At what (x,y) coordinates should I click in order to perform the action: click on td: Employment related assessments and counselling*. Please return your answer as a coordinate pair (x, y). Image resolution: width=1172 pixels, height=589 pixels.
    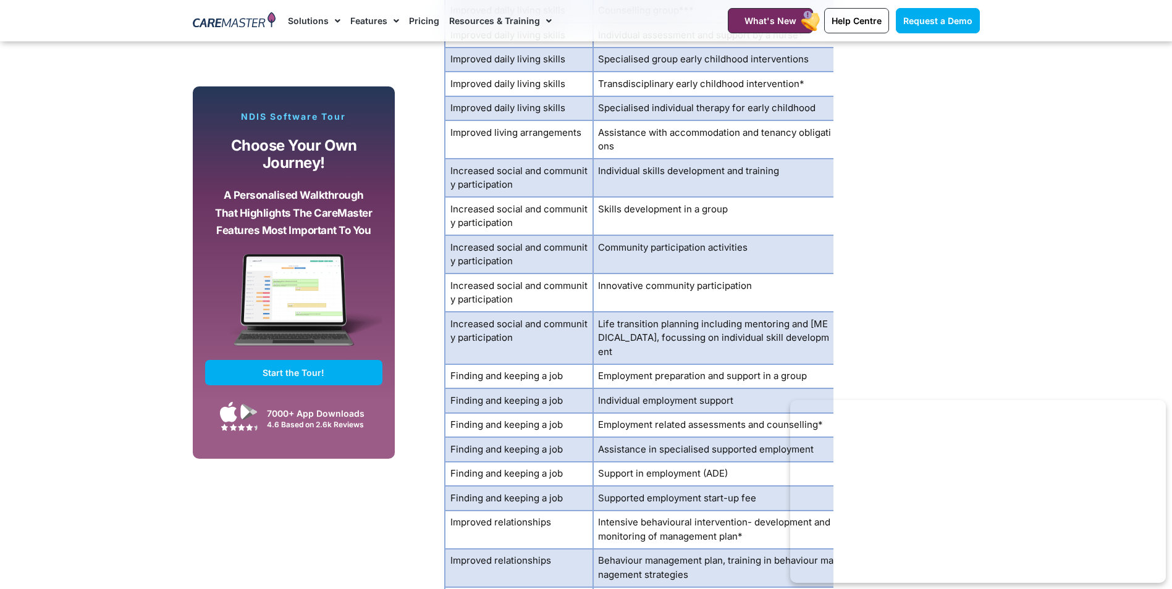
    Looking at the image, I should click on (716, 426).